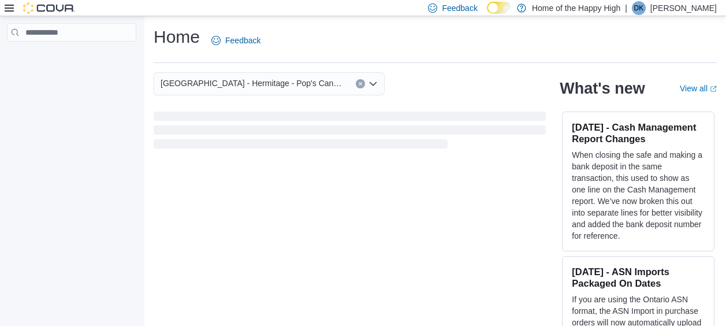  I want to click on a: View allExternal link, so click(699, 88).